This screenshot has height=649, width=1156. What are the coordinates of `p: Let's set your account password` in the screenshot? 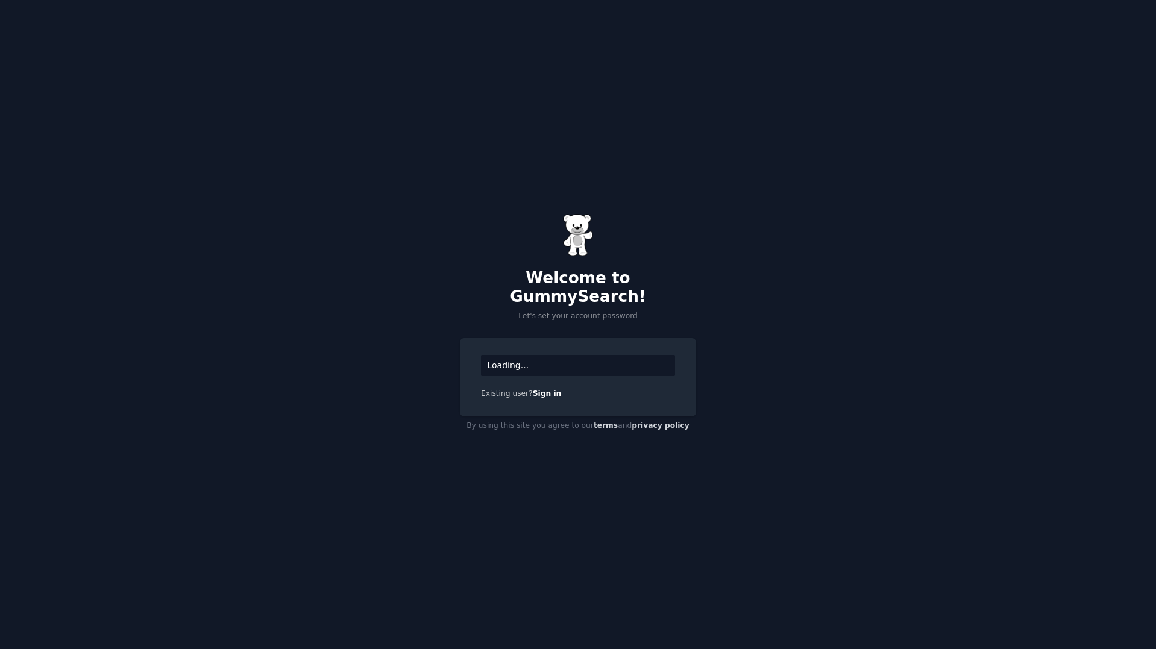 It's located at (578, 316).